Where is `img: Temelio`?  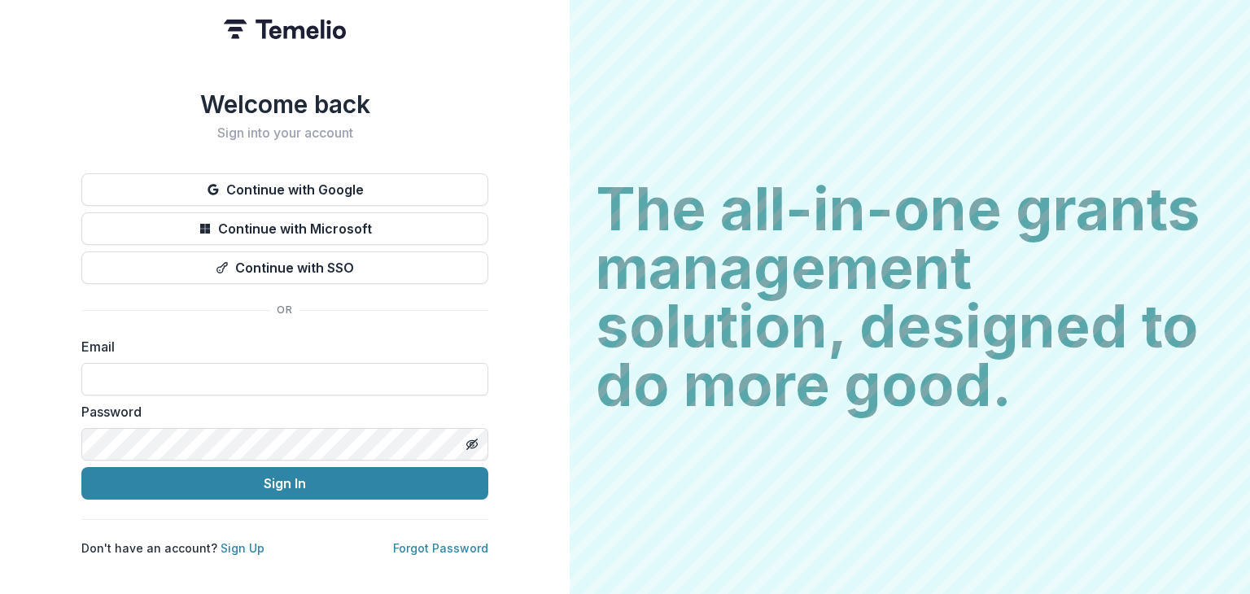
img: Temelio is located at coordinates (285, 29).